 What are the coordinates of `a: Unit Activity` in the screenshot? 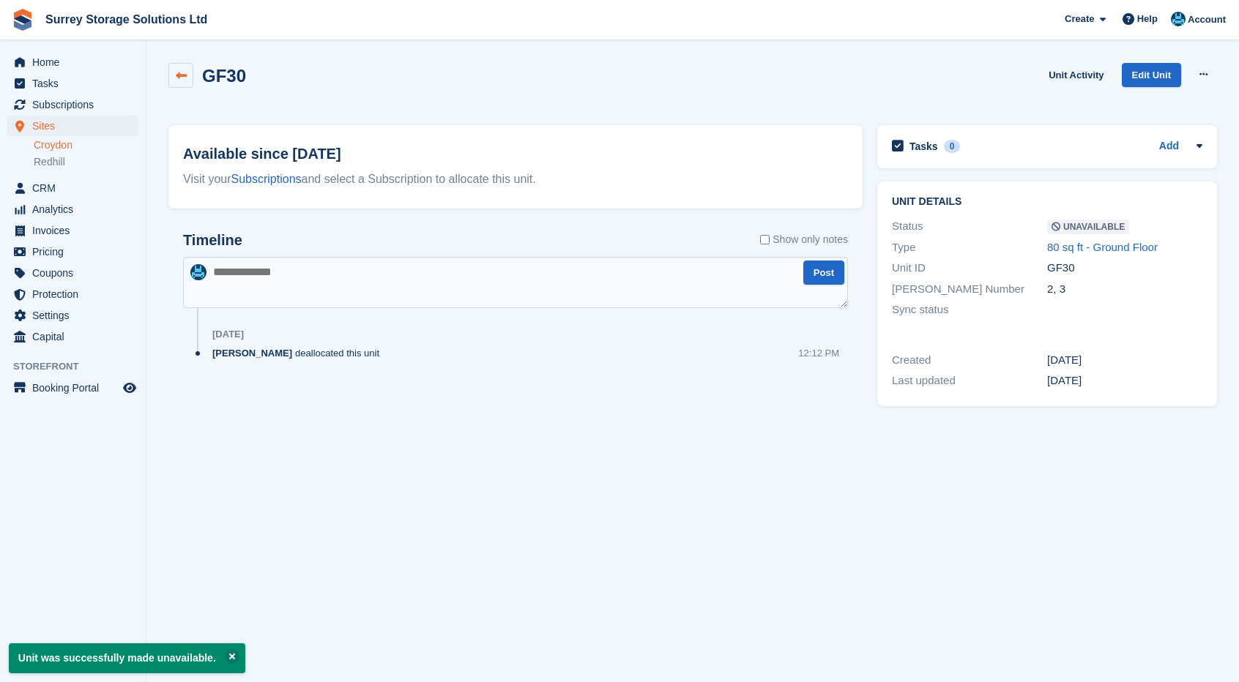 It's located at (1075, 75).